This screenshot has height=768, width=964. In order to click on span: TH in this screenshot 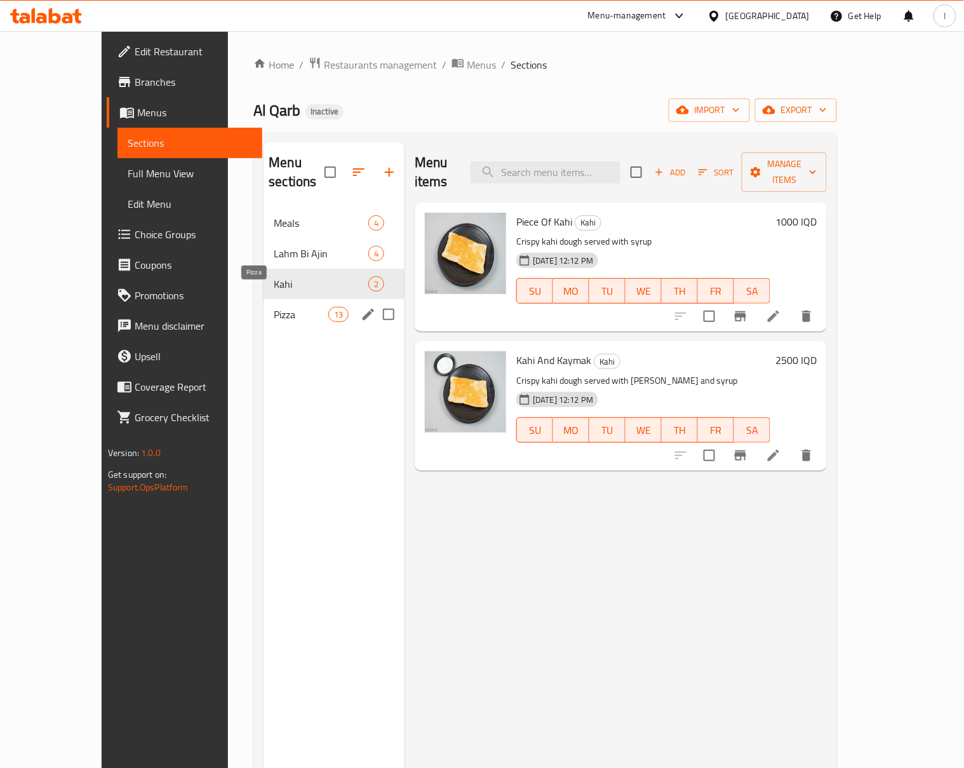, I will do `click(680, 430)`.